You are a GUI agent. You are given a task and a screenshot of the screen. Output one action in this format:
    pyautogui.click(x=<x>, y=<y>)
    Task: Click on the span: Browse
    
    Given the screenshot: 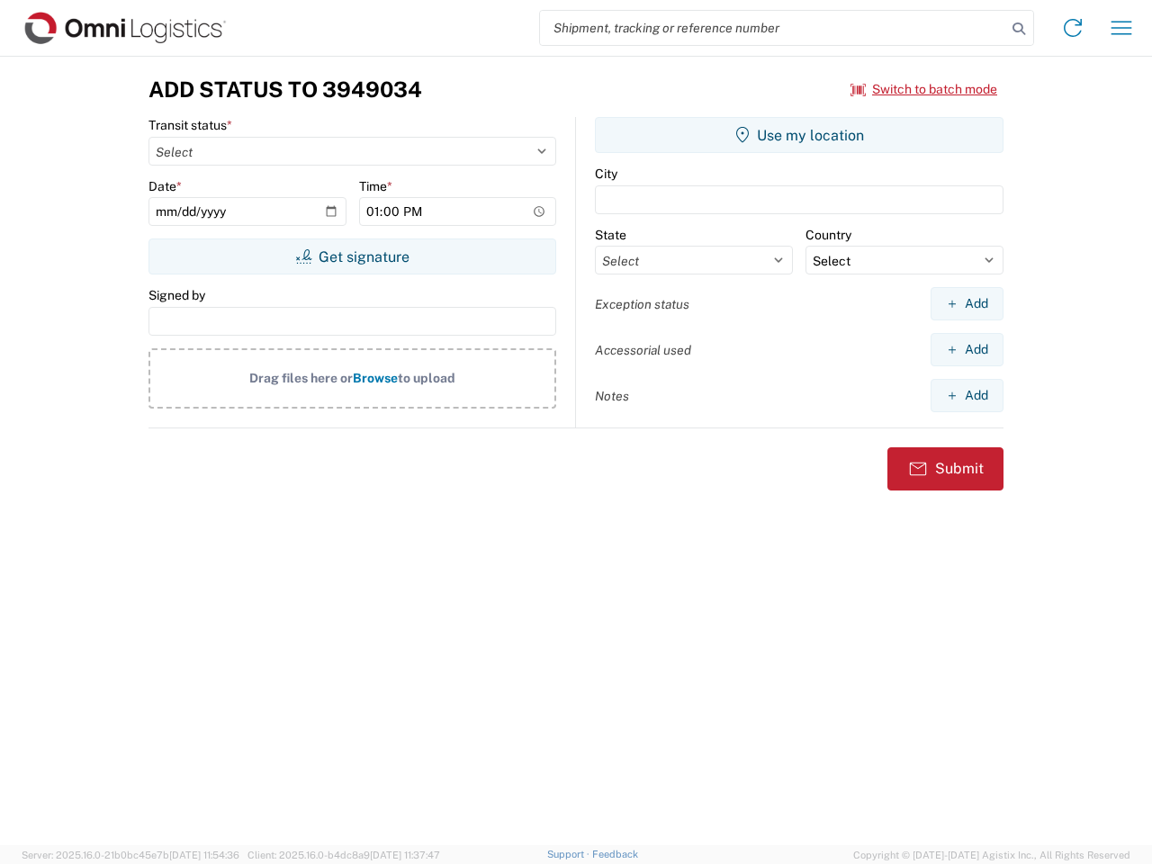 What is the action you would take?
    pyautogui.click(x=375, y=378)
    